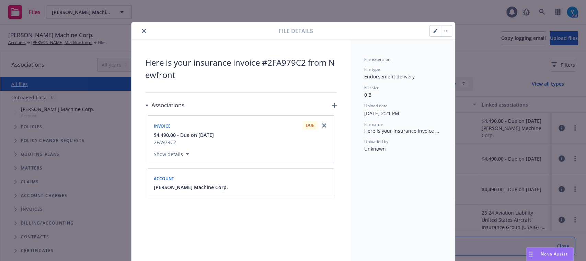  Describe the element at coordinates (389, 76) in the screenshot. I see `span: Endorsement delivery` at that location.